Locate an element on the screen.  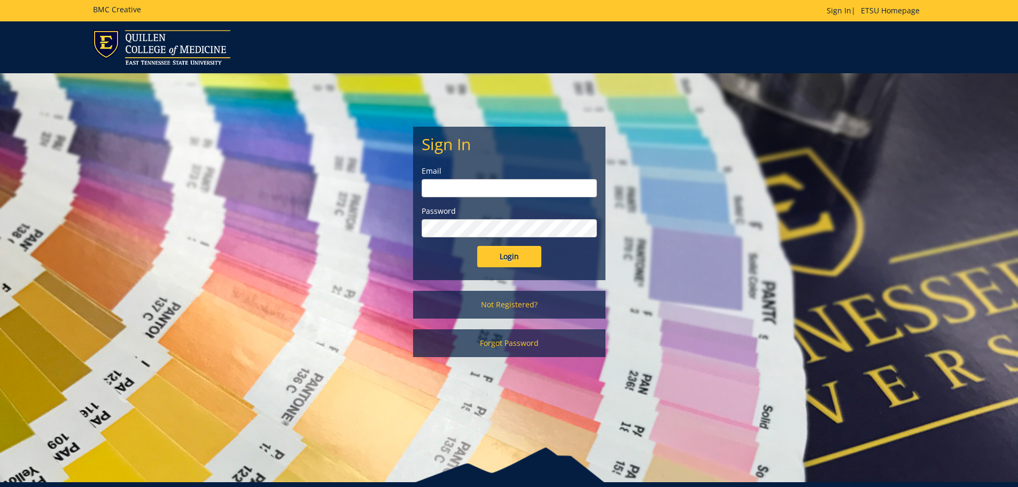
h2: Sign In is located at coordinates (509, 144).